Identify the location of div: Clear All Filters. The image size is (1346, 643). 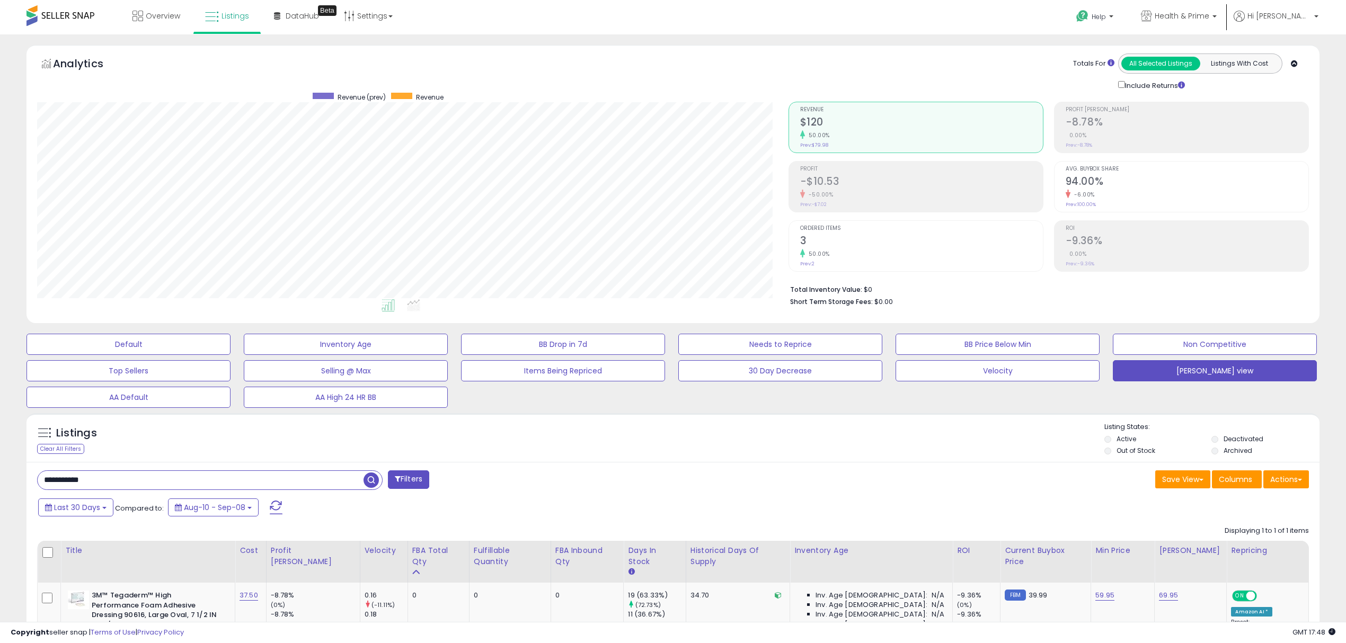
(60, 449).